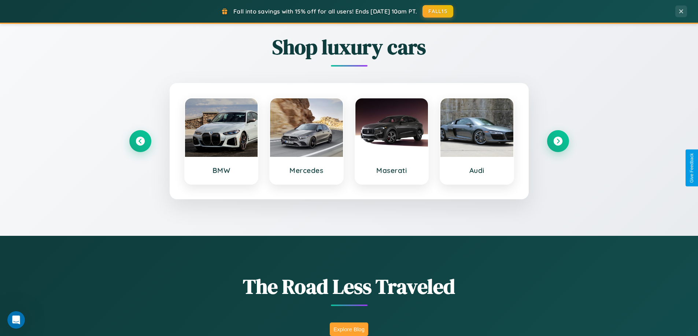  I want to click on h3: Mercedes, so click(306, 171).